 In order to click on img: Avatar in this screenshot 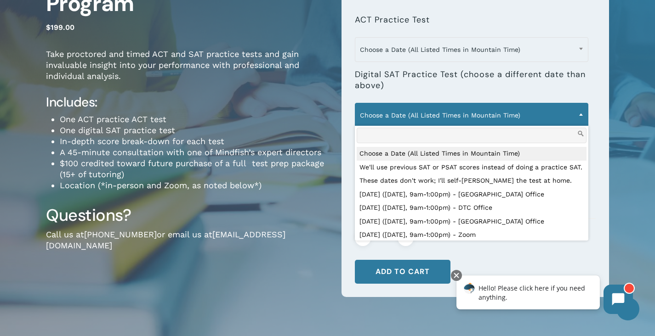, I will do `click(23, 20)`.